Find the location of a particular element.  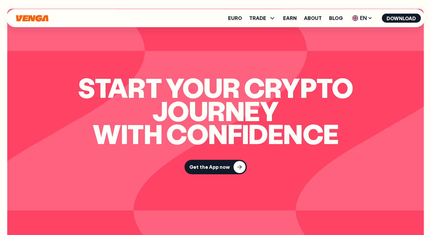

div: Get the App now is located at coordinates (210, 167).